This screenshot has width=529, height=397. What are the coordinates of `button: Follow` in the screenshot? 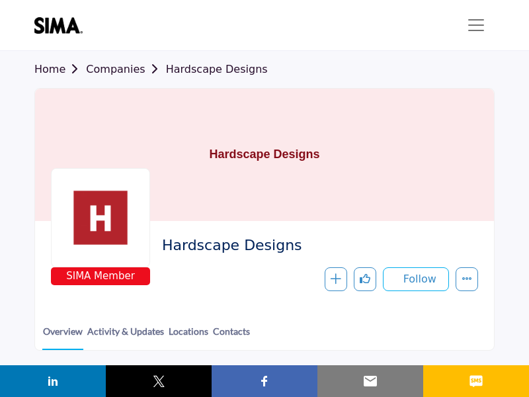 It's located at (416, 279).